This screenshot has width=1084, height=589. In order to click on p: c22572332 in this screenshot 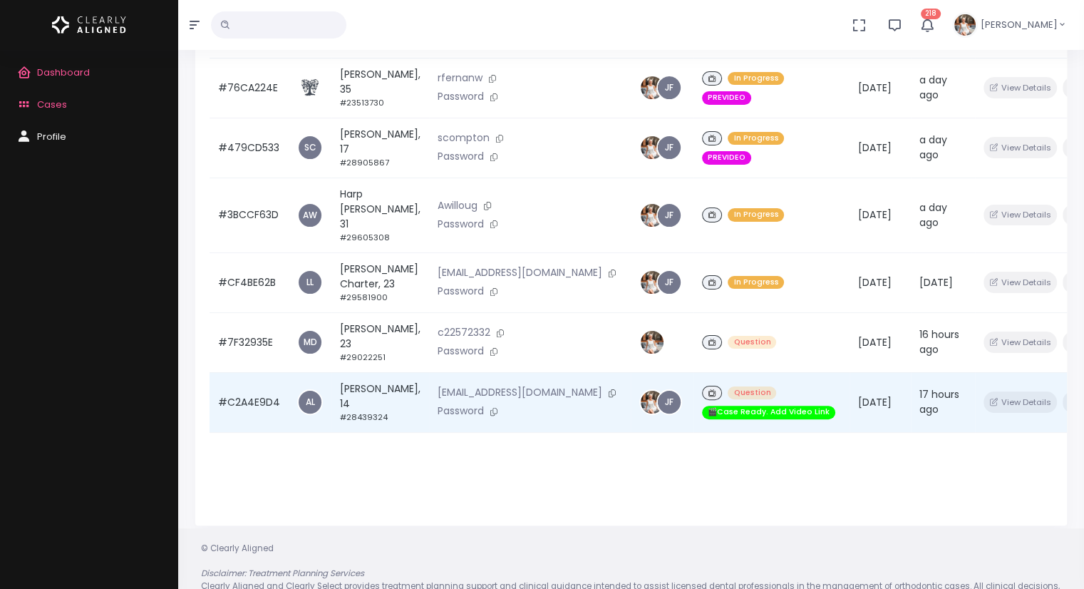, I will do `click(529, 333)`.